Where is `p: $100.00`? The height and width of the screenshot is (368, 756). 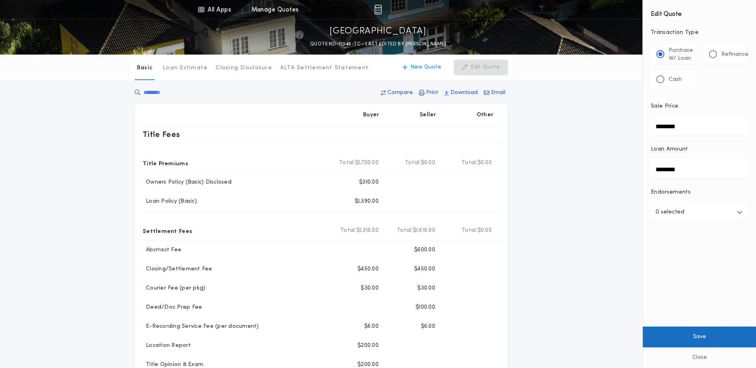
p: $100.00 is located at coordinates (425, 308).